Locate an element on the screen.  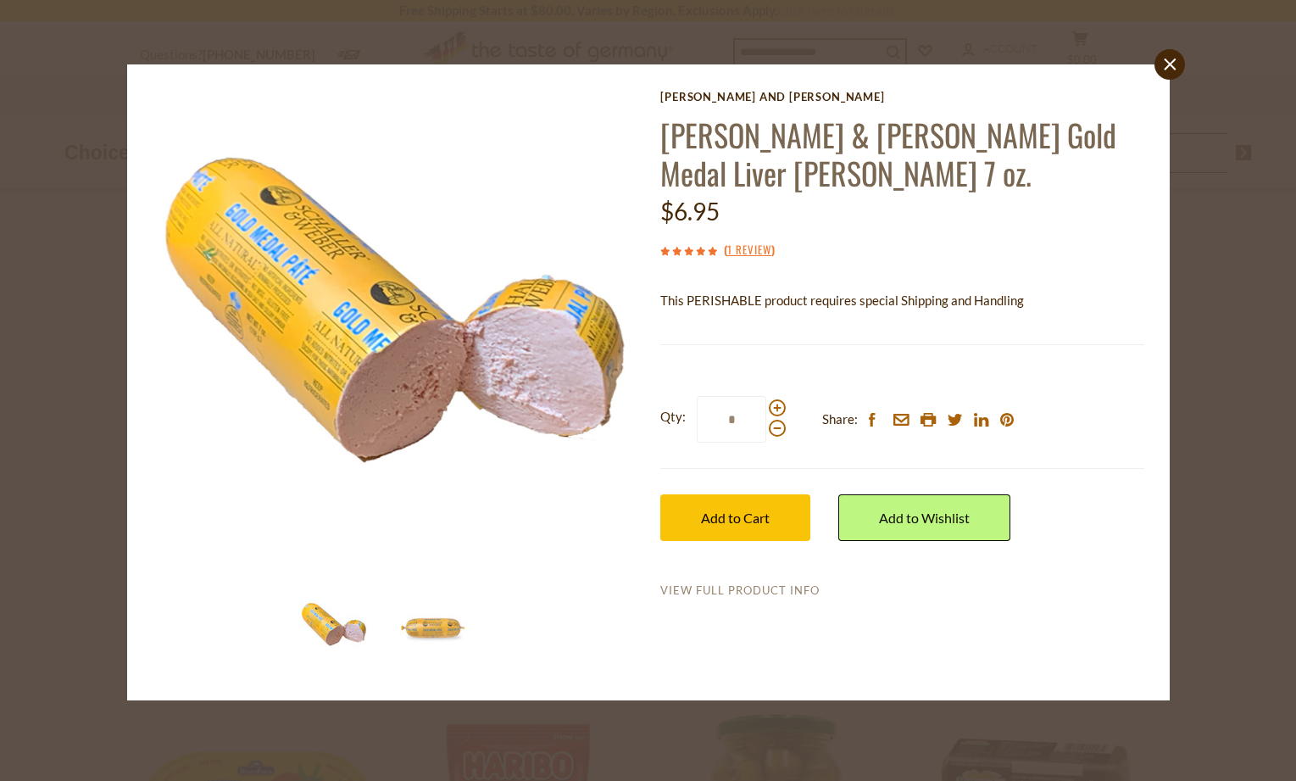
li: We will ship this product in heat-protective packaging and ice. is located at coordinates (910, 334).